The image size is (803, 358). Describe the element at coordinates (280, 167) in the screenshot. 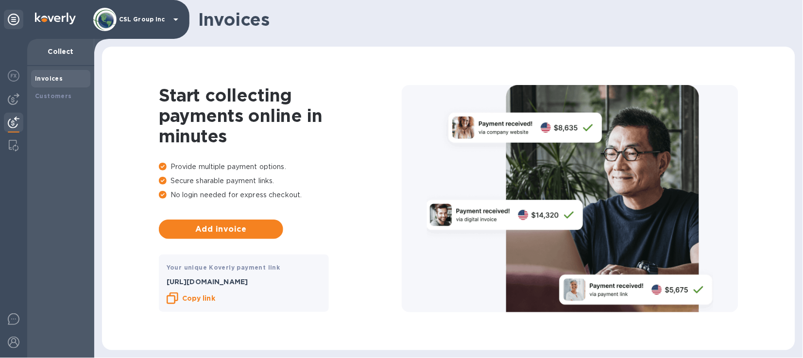

I see `p: Provide multiple payment options.` at that location.